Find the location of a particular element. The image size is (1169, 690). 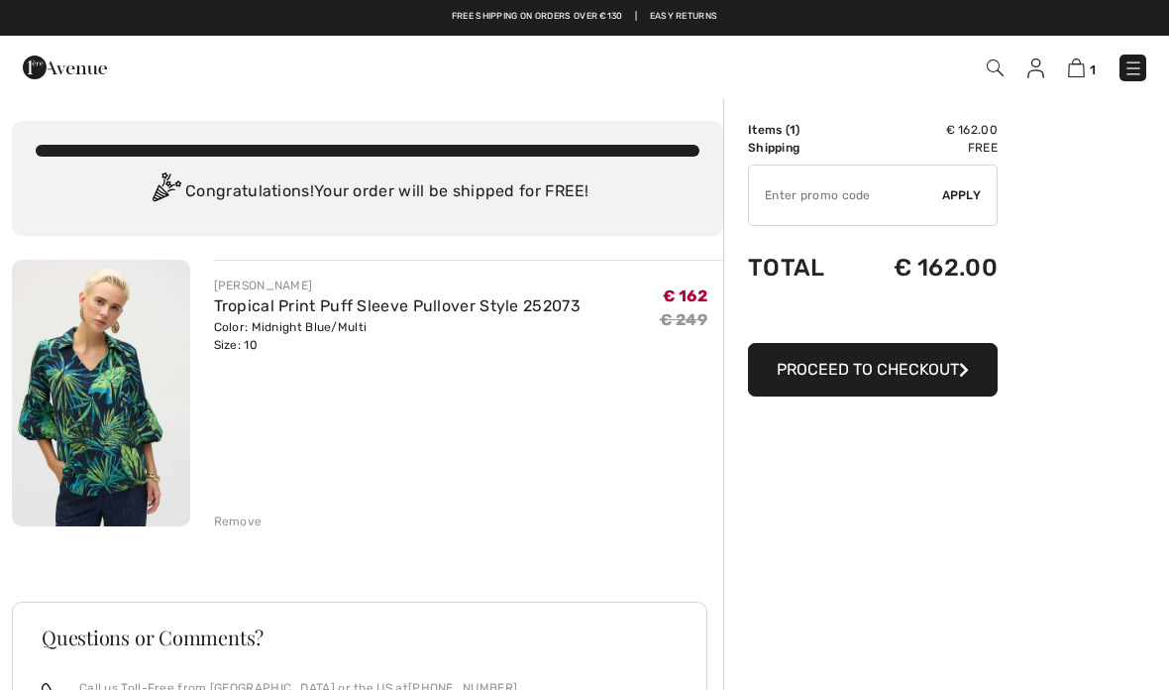

div: Remove is located at coordinates (238, 521).